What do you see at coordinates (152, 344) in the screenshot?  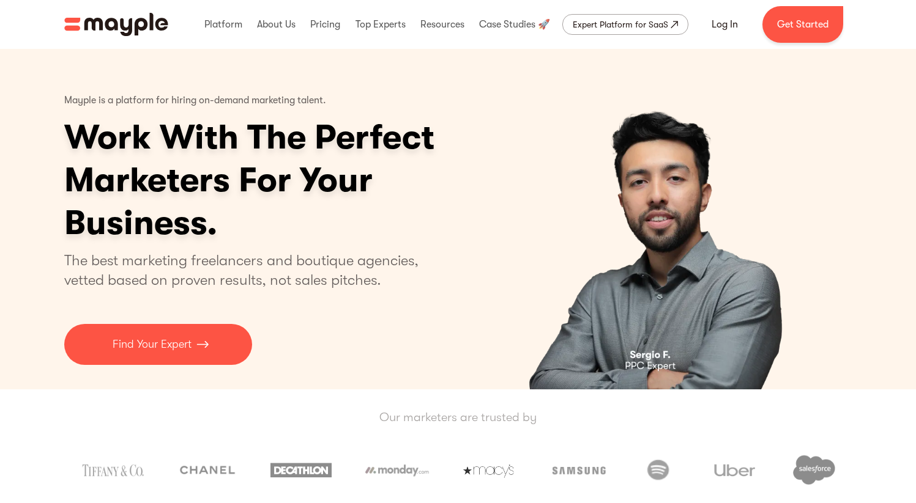 I see `p: Find Your Expert` at bounding box center [152, 344].